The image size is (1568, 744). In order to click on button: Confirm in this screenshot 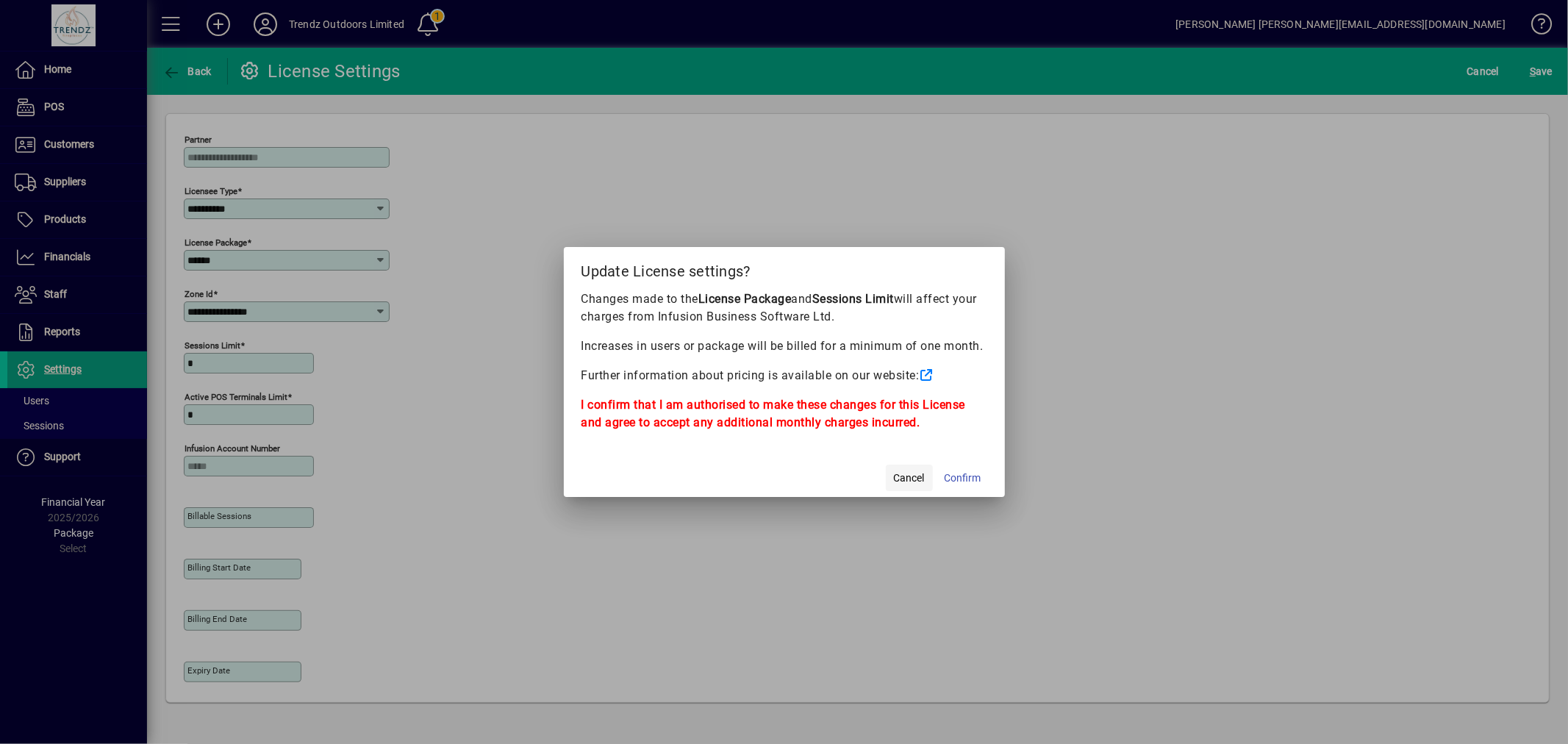, I will do `click(963, 478)`.